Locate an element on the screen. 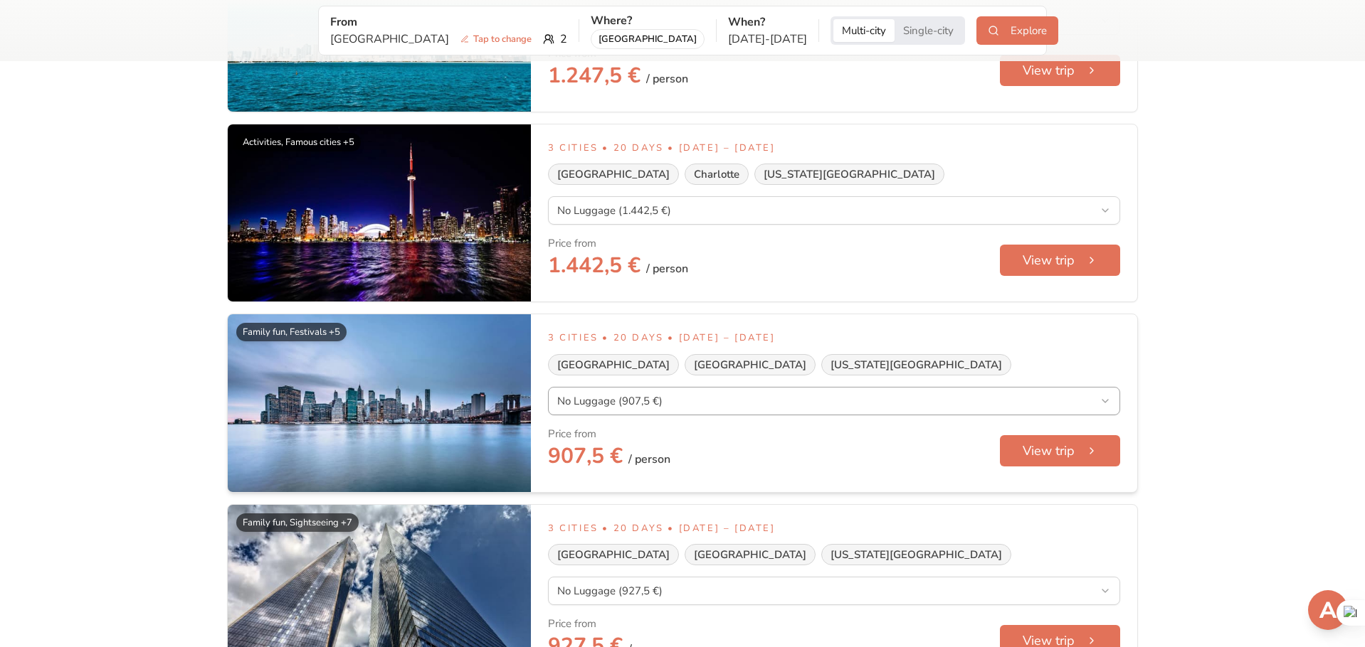 The height and width of the screenshot is (647, 1365). img: Image of Toronto On Ca is located at coordinates (379, 213).